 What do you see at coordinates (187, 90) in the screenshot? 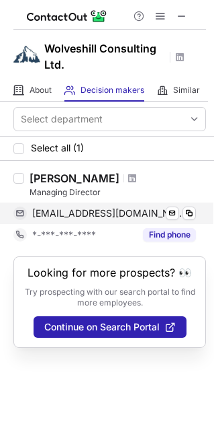
I see `span: Similar` at bounding box center [187, 90].